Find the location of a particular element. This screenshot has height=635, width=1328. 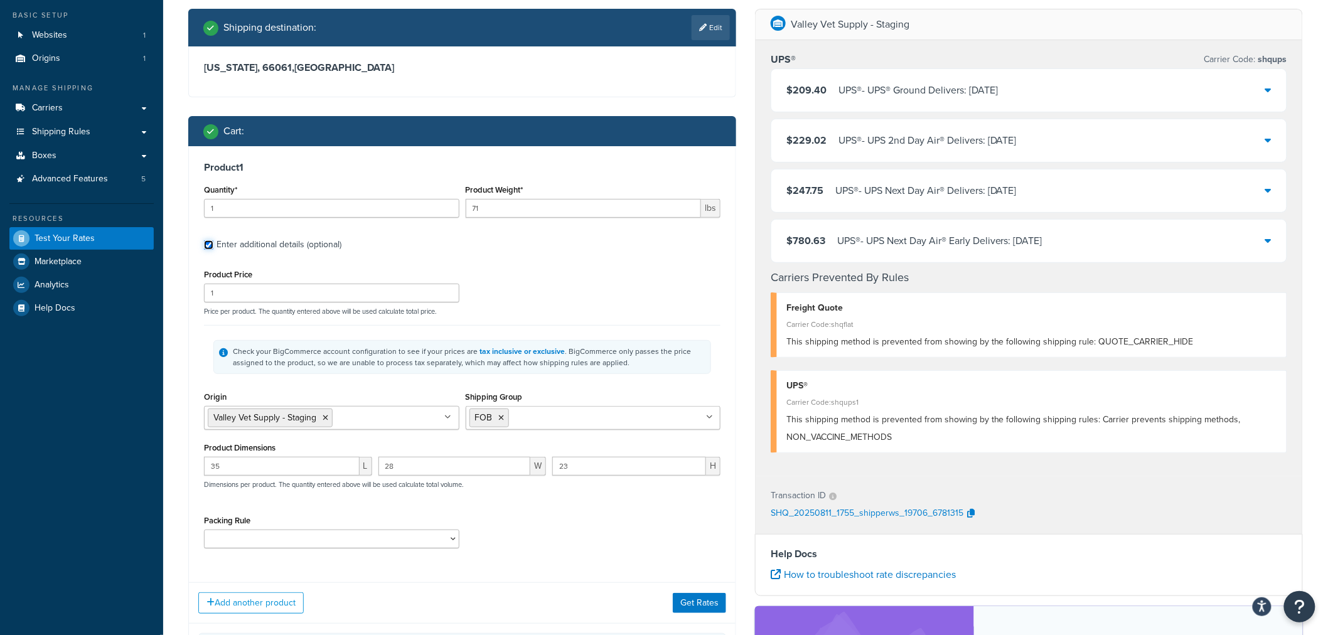

li: Marketplace is located at coordinates (82, 262).